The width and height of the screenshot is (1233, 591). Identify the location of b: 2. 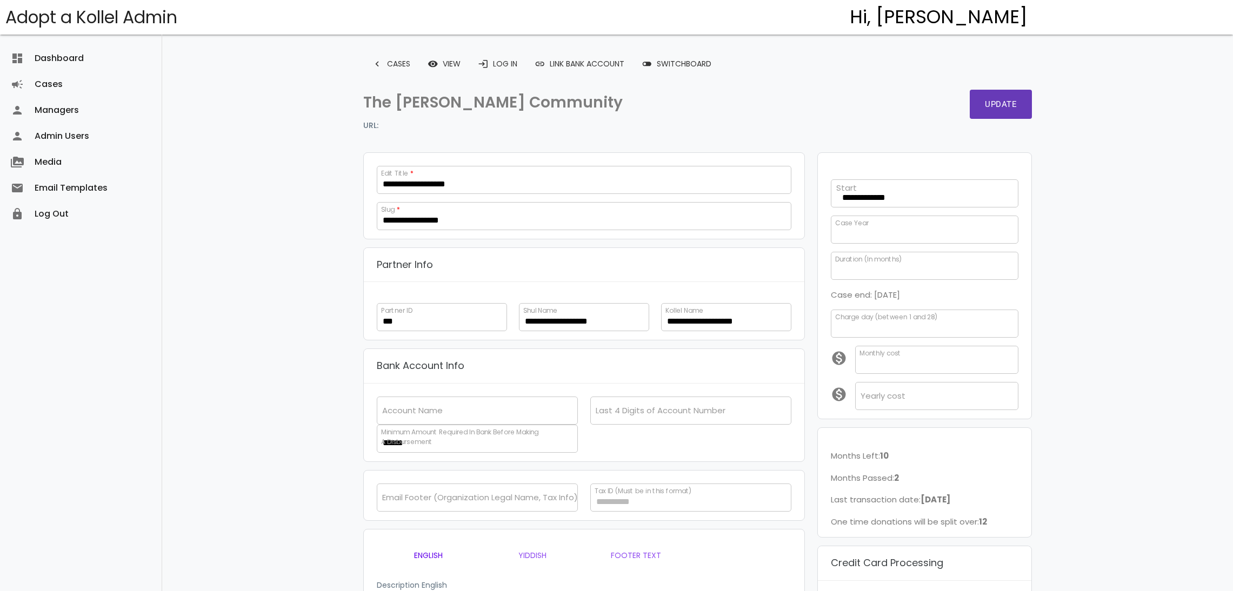
(896, 478).